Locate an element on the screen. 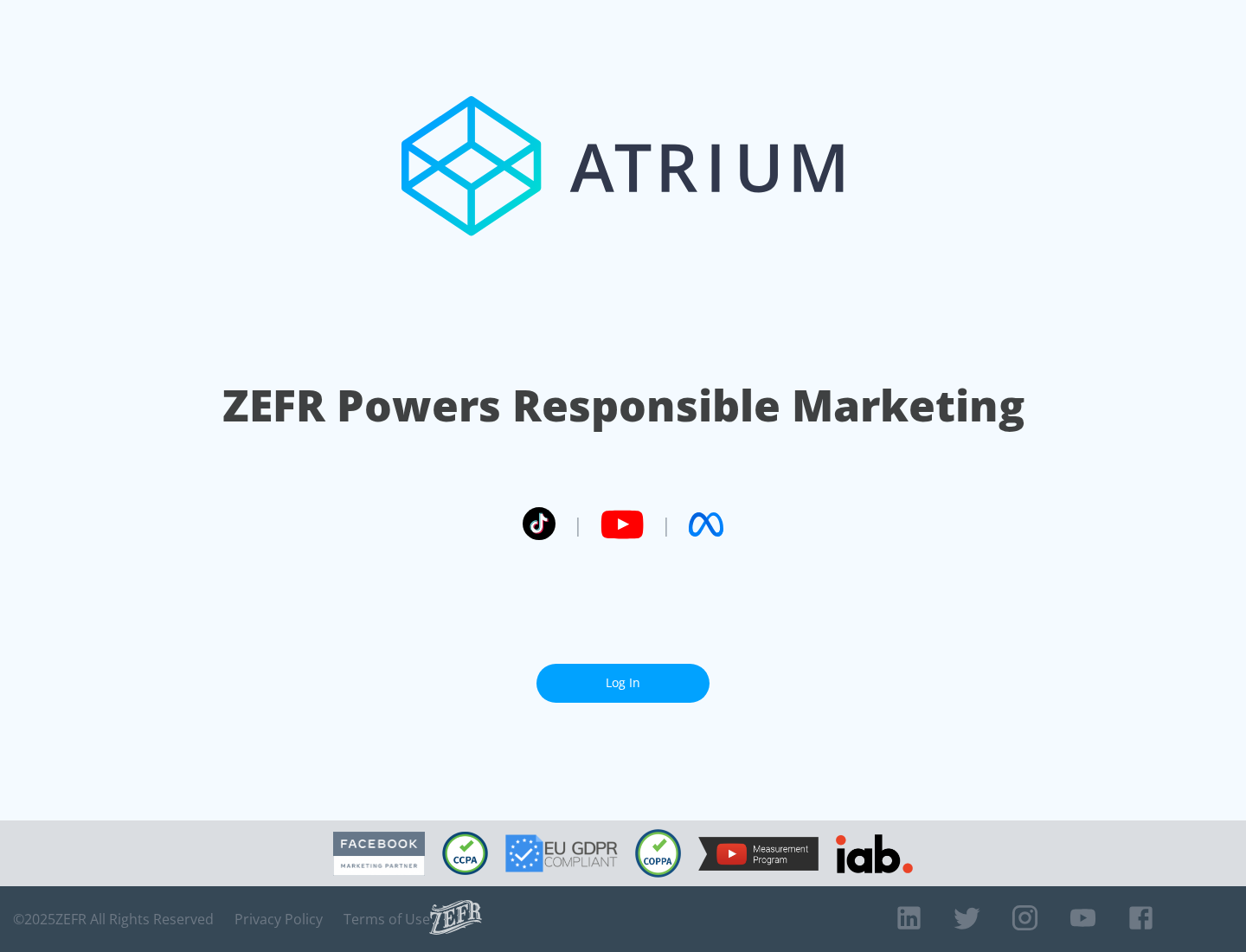  img: CCPA Compliant is located at coordinates (465, 853).